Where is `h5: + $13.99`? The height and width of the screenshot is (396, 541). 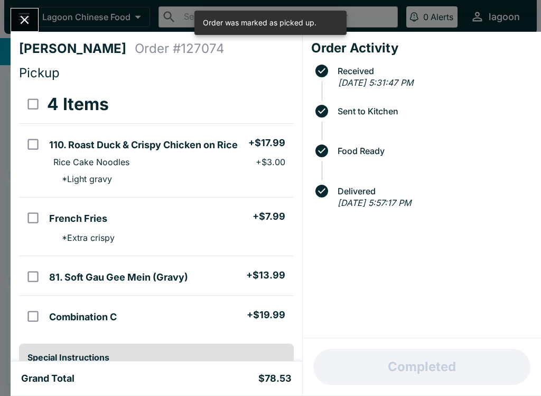
h5: + $13.99 is located at coordinates (266, 275).